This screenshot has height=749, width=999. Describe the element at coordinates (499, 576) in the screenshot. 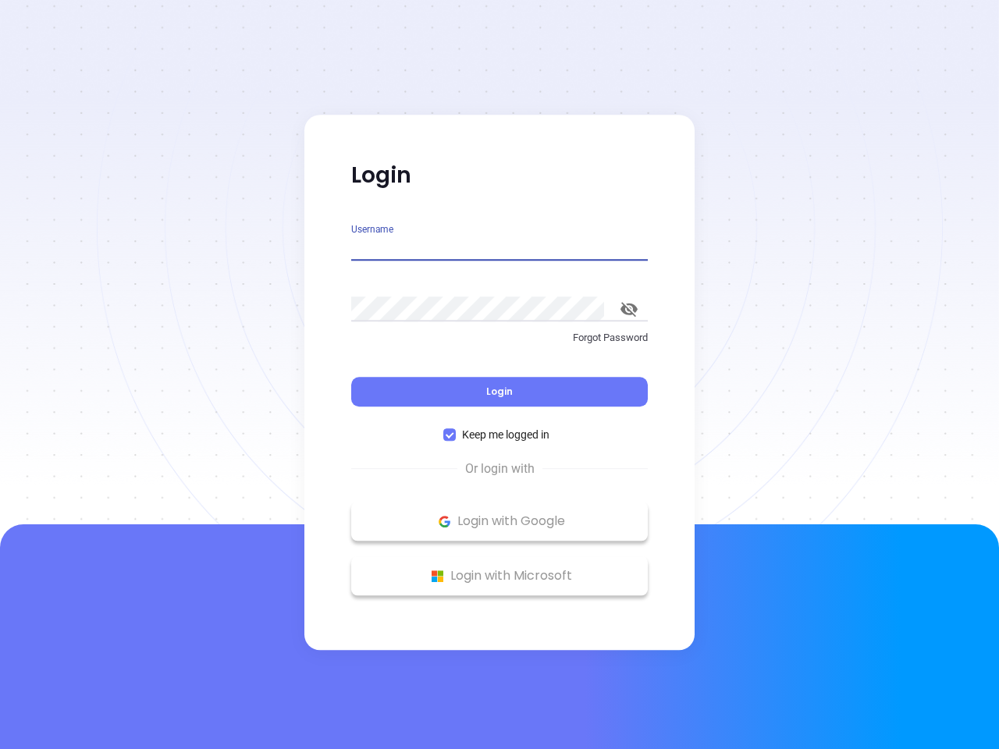

I see `button: Microsoft Logo Login with Microsoft` at that location.